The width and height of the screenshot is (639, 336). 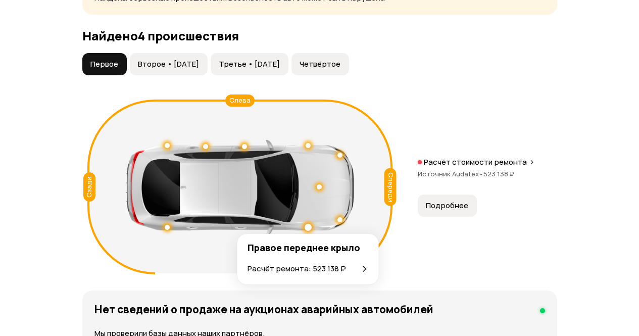 What do you see at coordinates (451, 174) in the screenshot?
I see `span: Источник Audatex` at bounding box center [451, 174].